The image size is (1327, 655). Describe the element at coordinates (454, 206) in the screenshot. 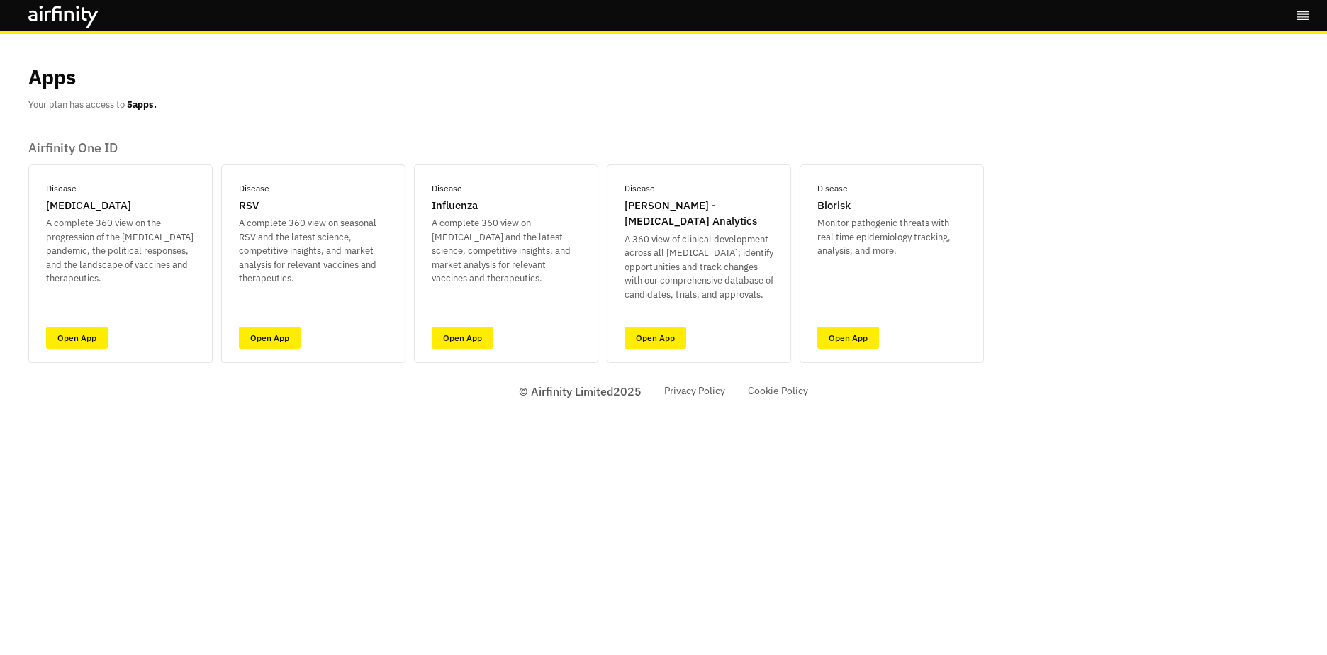

I see `p: Influenza` at that location.